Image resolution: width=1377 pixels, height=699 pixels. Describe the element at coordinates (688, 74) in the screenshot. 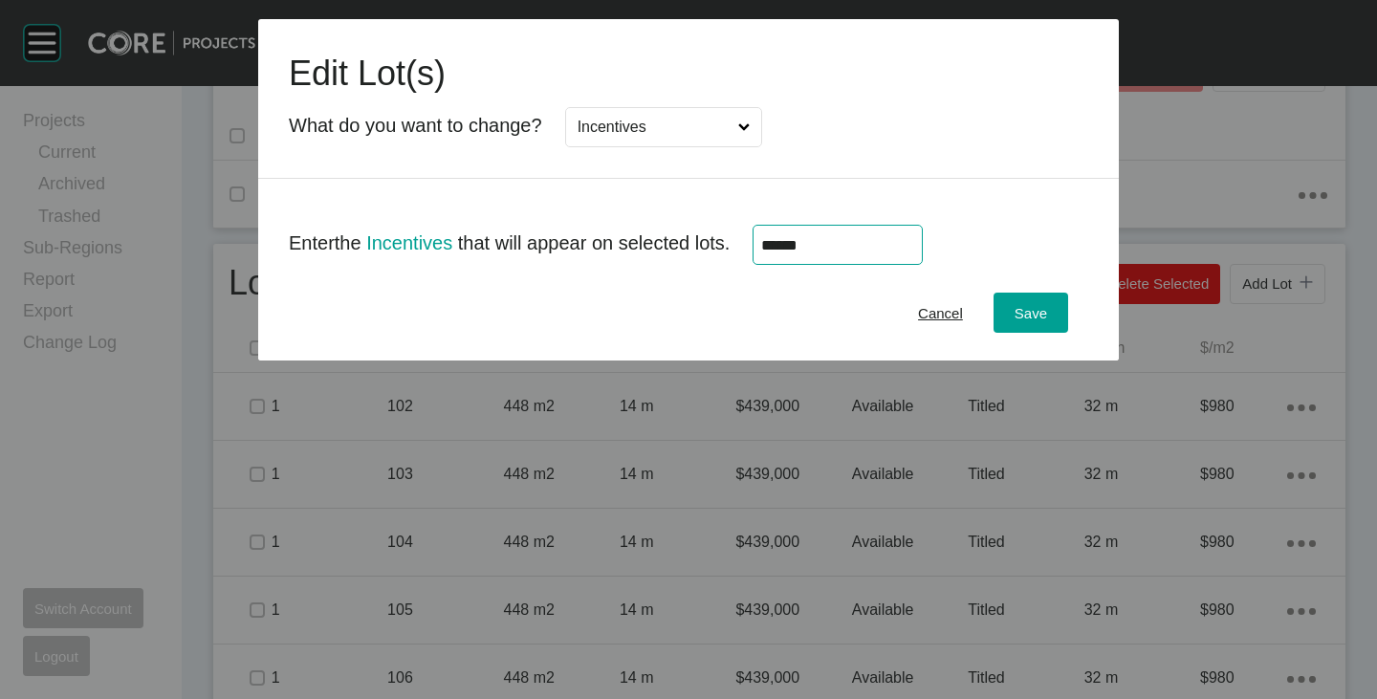

I see `h1: Edit Lot(s)` at that location.